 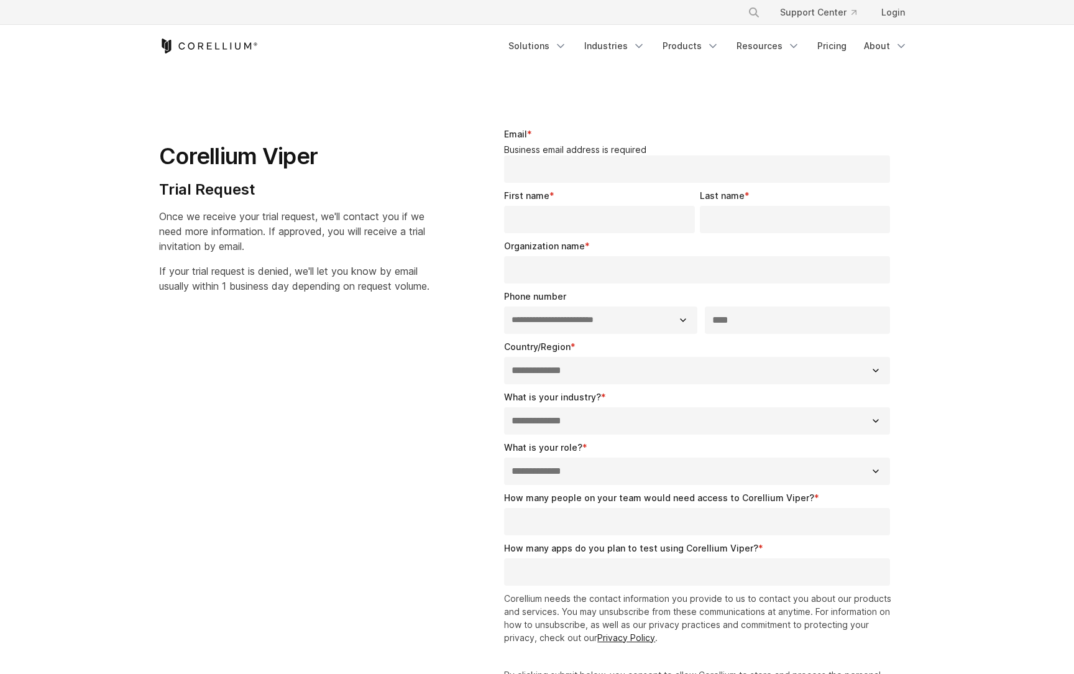 What do you see at coordinates (614, 46) in the screenshot?
I see `a: Industries` at bounding box center [614, 46].